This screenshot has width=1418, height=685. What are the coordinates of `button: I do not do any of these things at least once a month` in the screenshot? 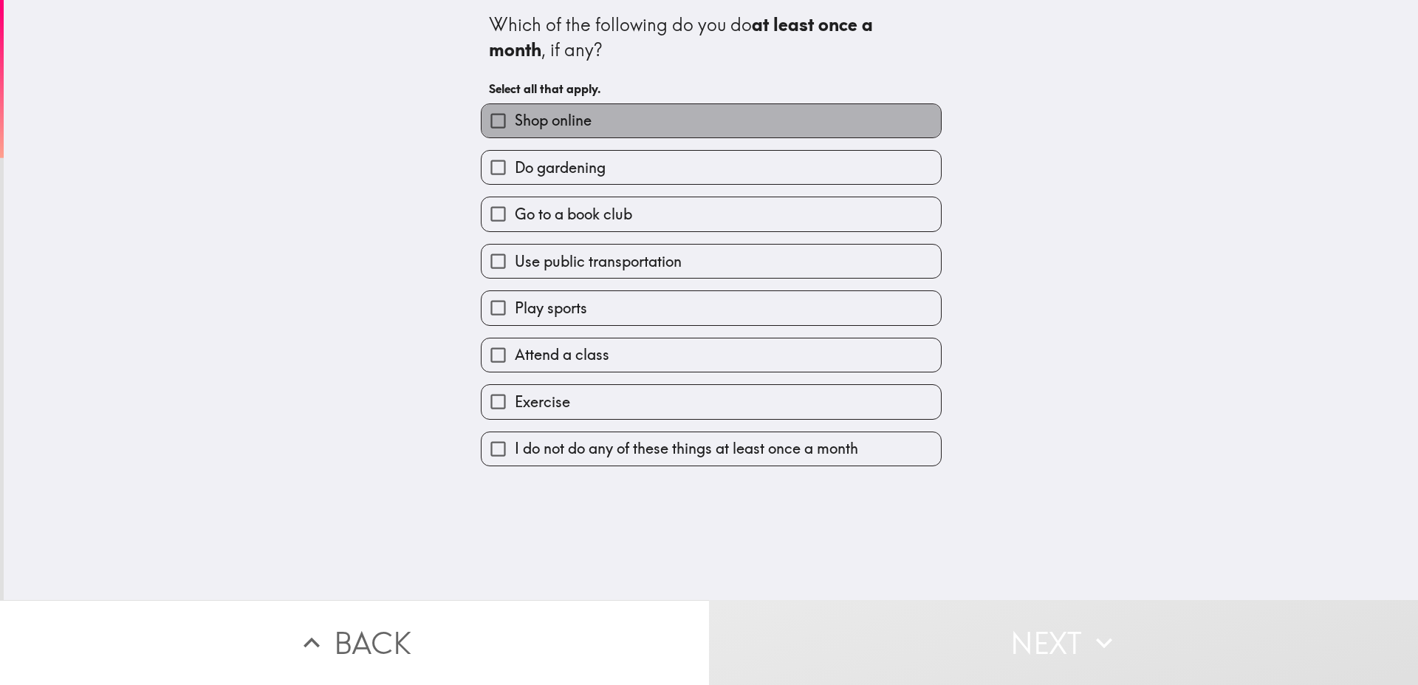 It's located at (711, 448).